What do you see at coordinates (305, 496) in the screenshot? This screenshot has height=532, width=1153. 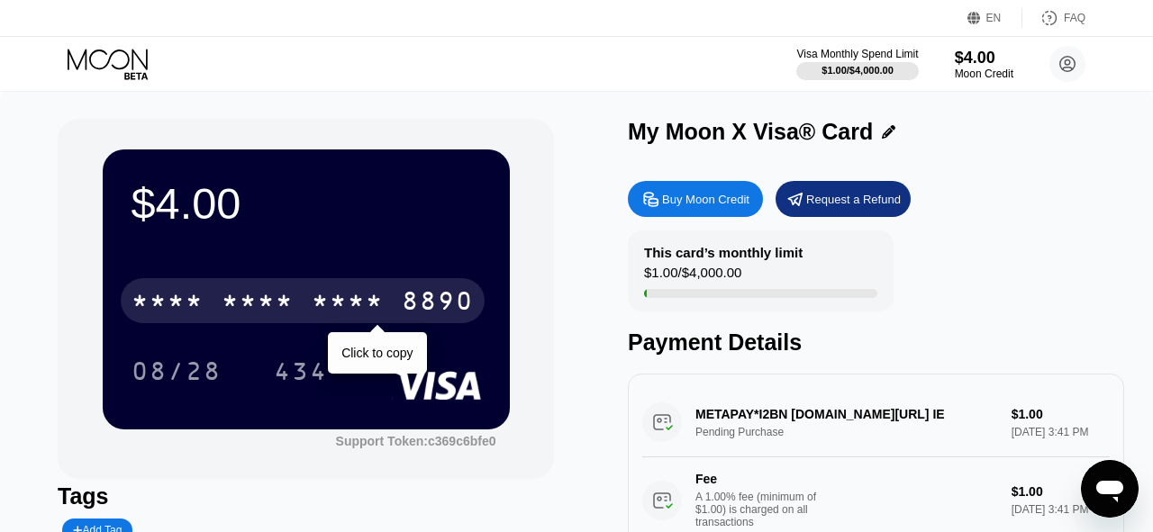 I see `div: Tags` at bounding box center [305, 496].